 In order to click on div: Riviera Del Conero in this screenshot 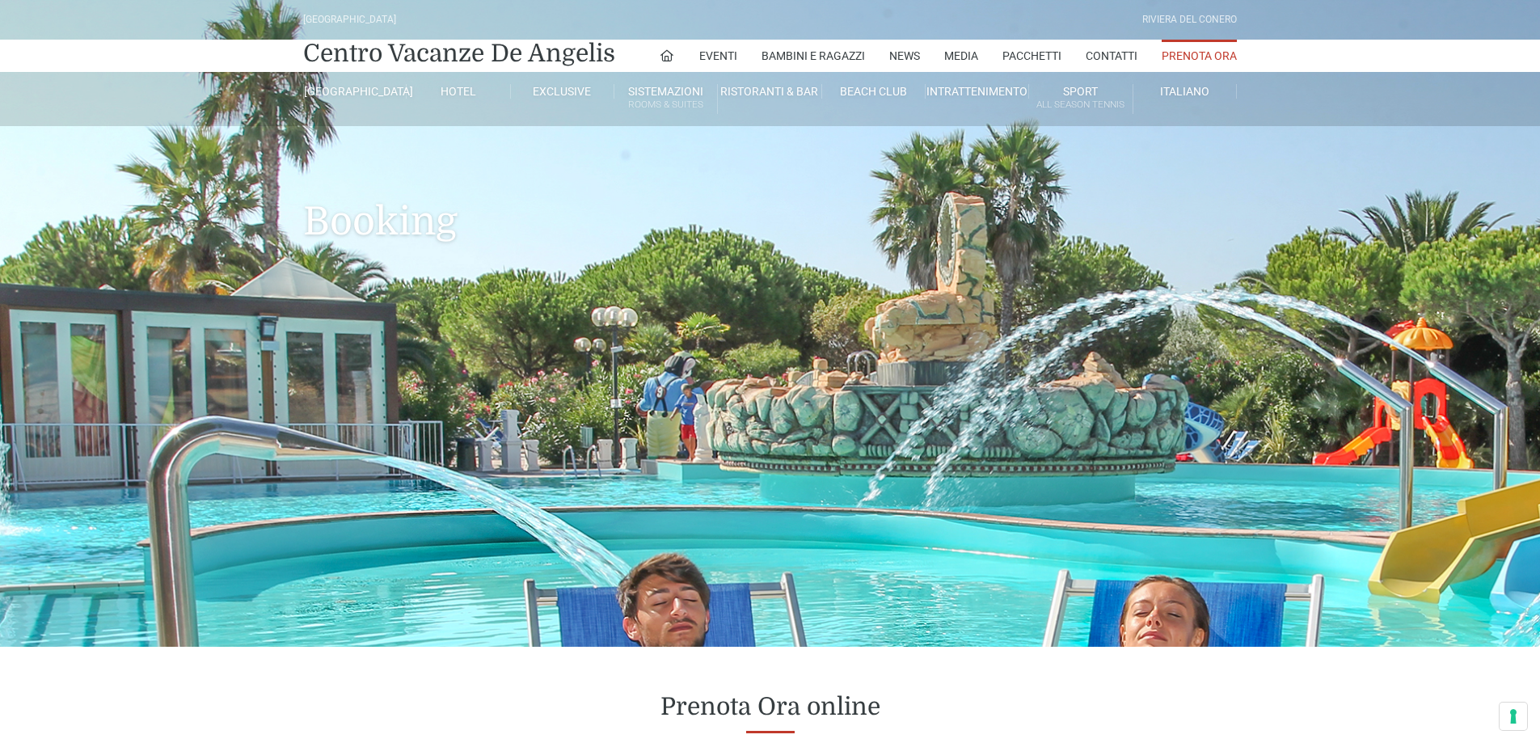, I will do `click(1189, 19)`.